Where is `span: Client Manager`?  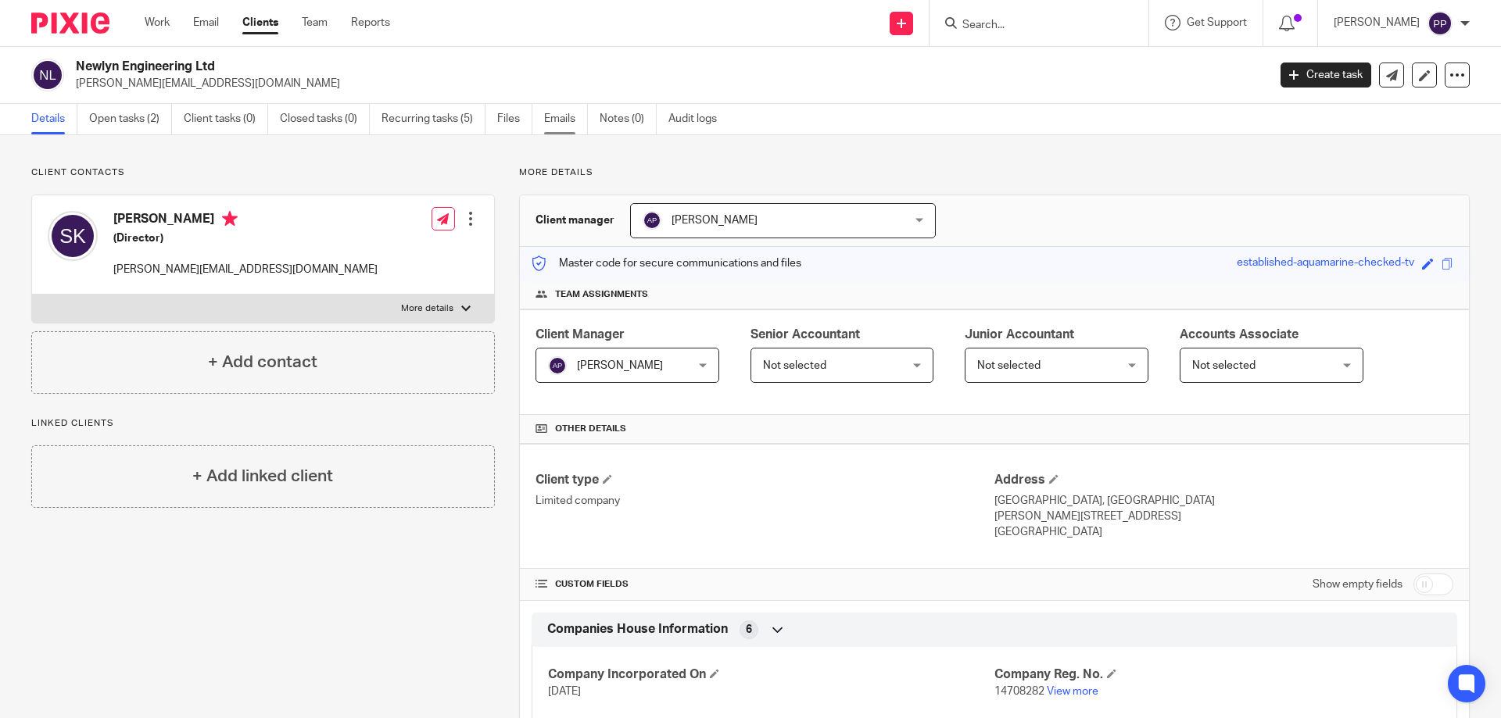 span: Client Manager is located at coordinates (580, 335).